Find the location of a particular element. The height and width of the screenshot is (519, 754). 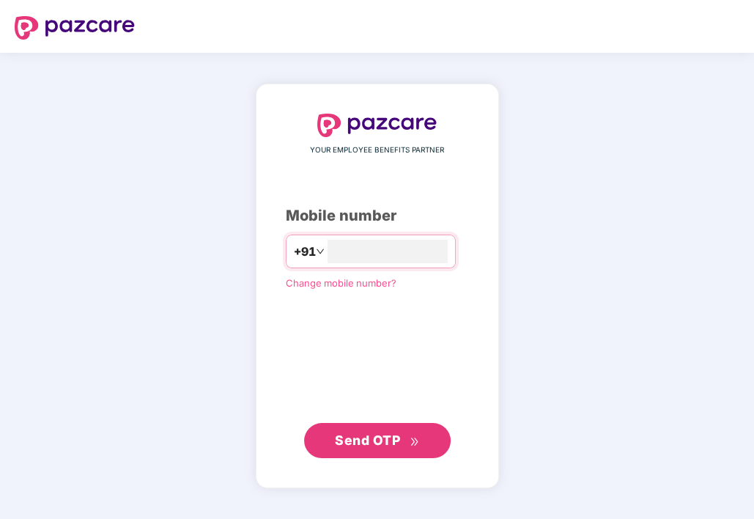

span: YOUR EMPLOYEE BENEFITS PARTNER is located at coordinates (377, 150).